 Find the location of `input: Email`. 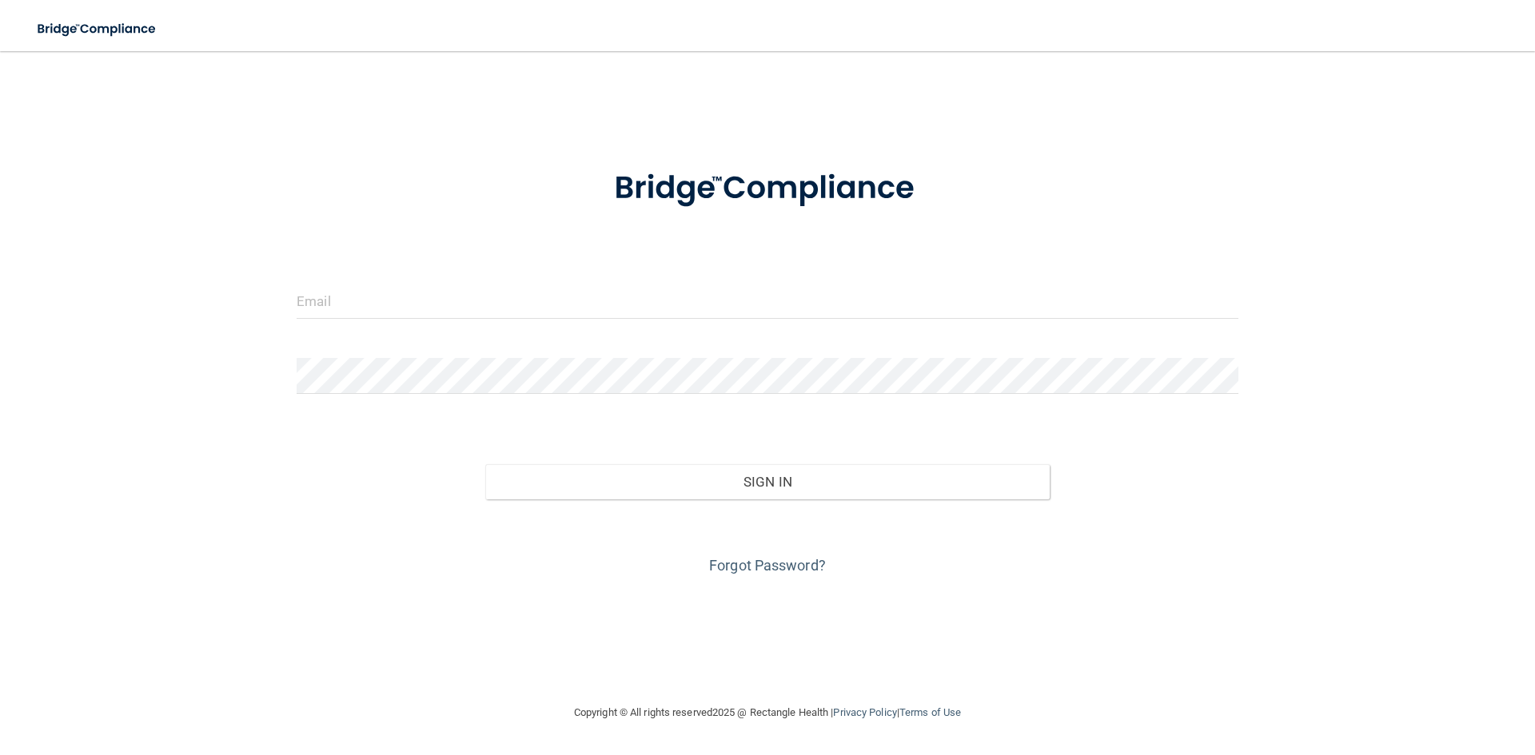

input: Email is located at coordinates (767, 301).